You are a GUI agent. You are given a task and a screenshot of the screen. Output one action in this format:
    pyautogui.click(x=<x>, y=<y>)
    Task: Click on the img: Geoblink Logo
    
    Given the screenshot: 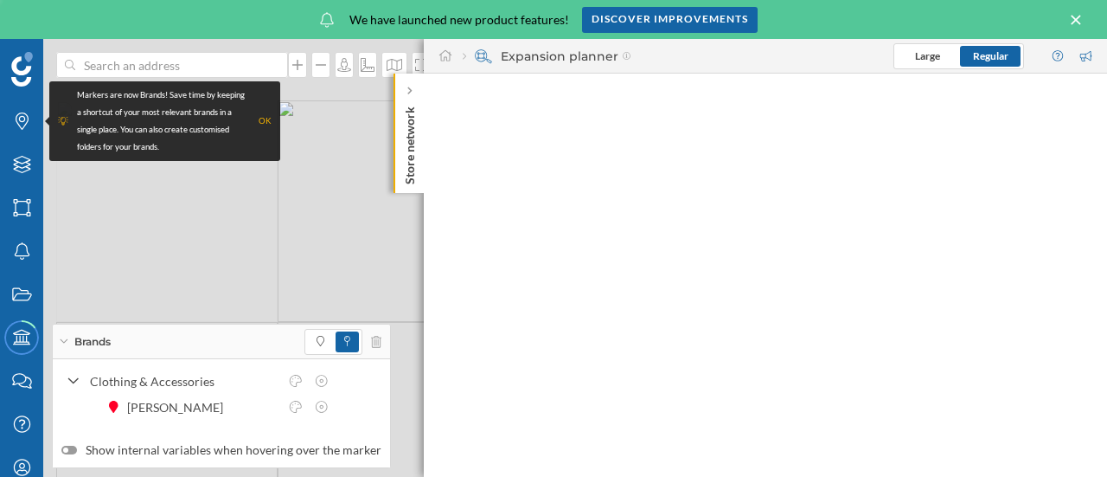 What is the action you would take?
    pyautogui.click(x=22, y=69)
    